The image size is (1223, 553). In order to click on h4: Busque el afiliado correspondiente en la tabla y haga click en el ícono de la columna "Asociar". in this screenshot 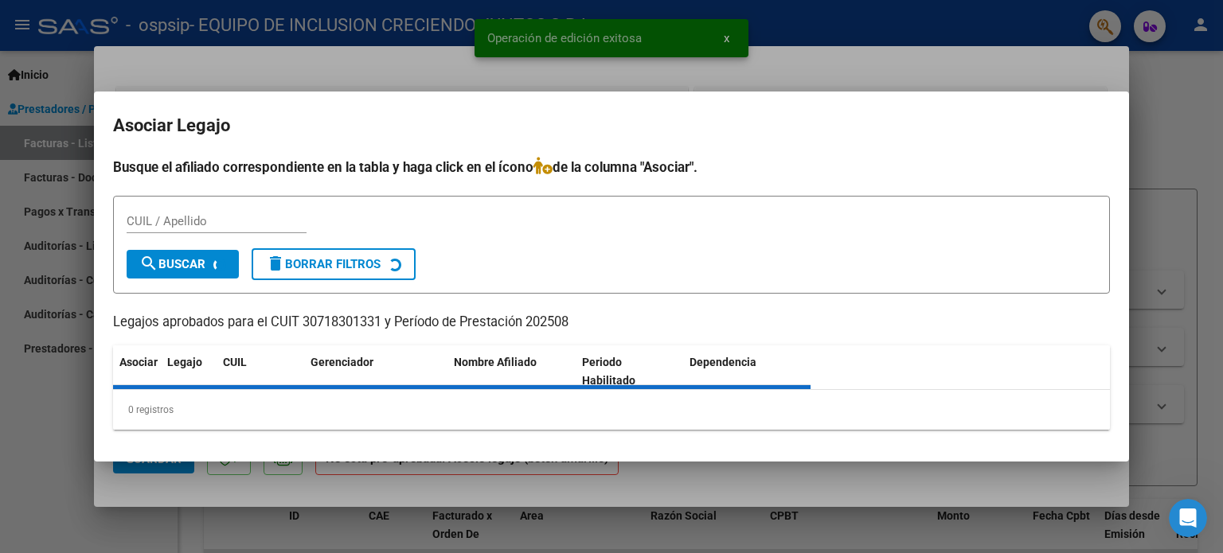, I will do `click(611, 167)`.